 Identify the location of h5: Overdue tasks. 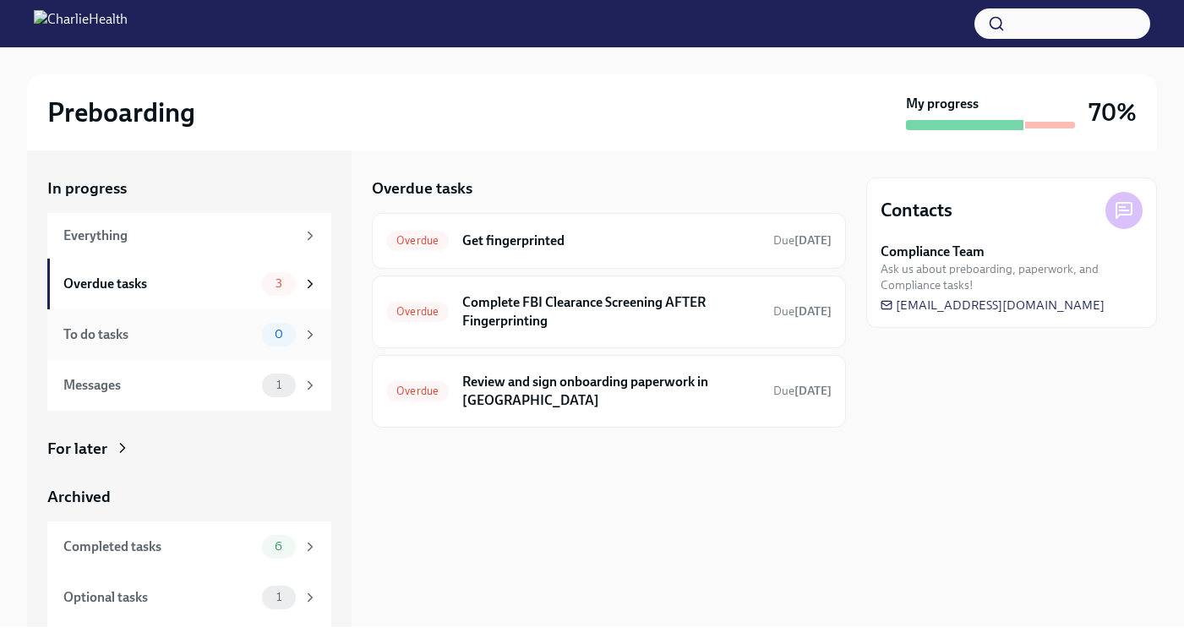
(422, 188).